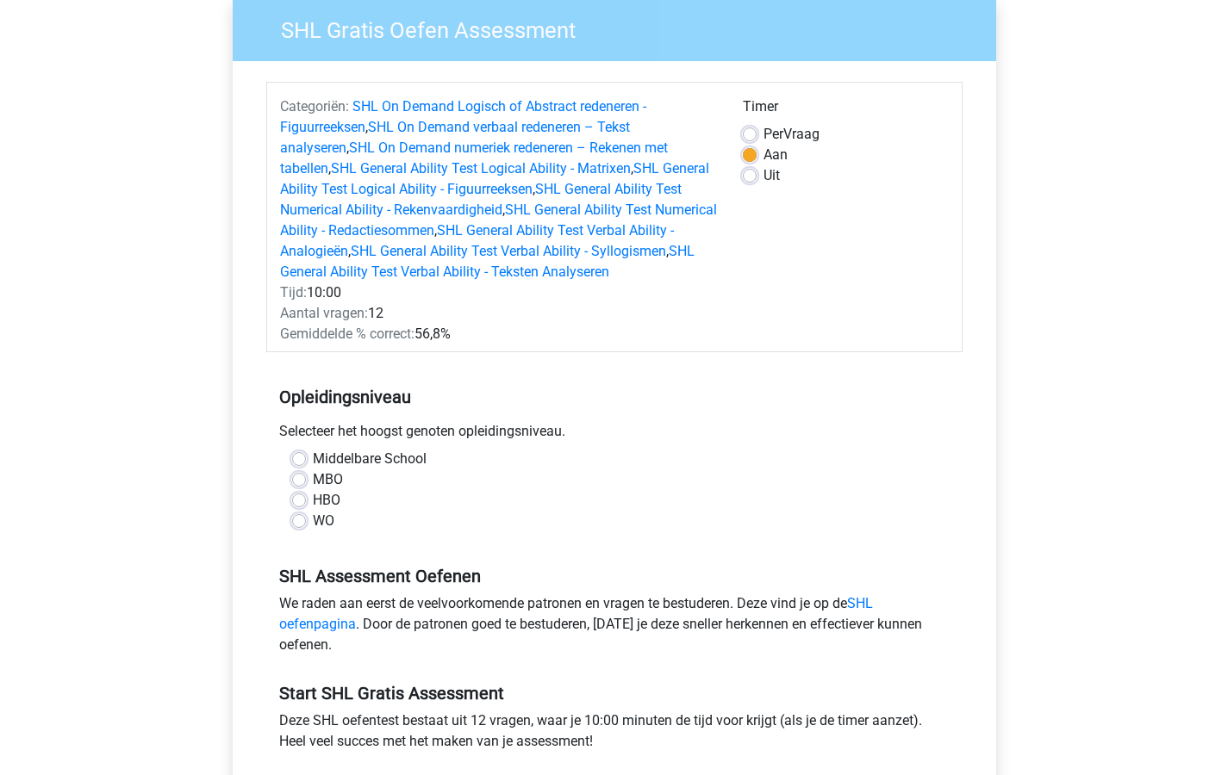  Describe the element at coordinates (293, 292) in the screenshot. I see `span: Tijd:` at that location.